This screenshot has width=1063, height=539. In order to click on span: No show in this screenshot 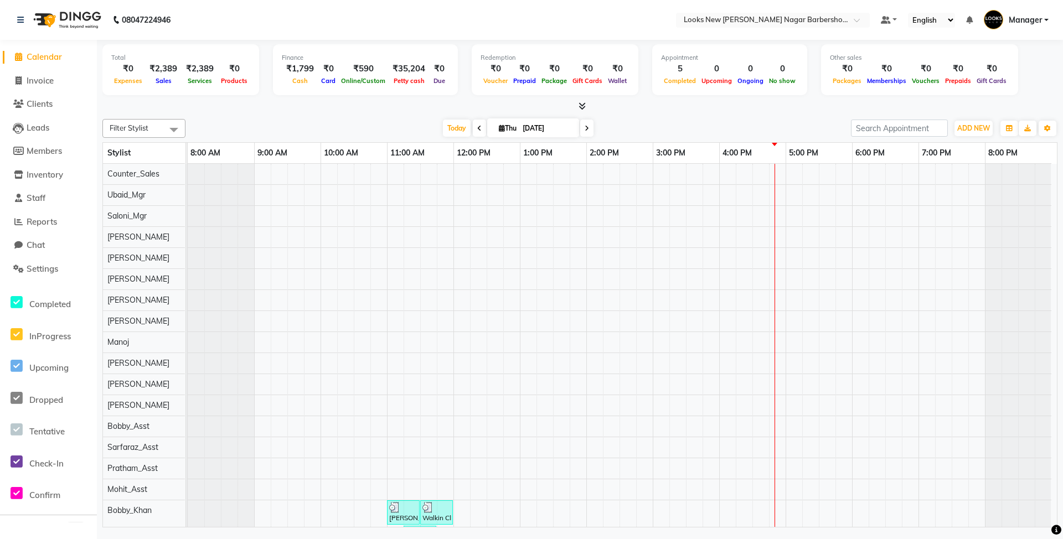, I will do `click(782, 81)`.